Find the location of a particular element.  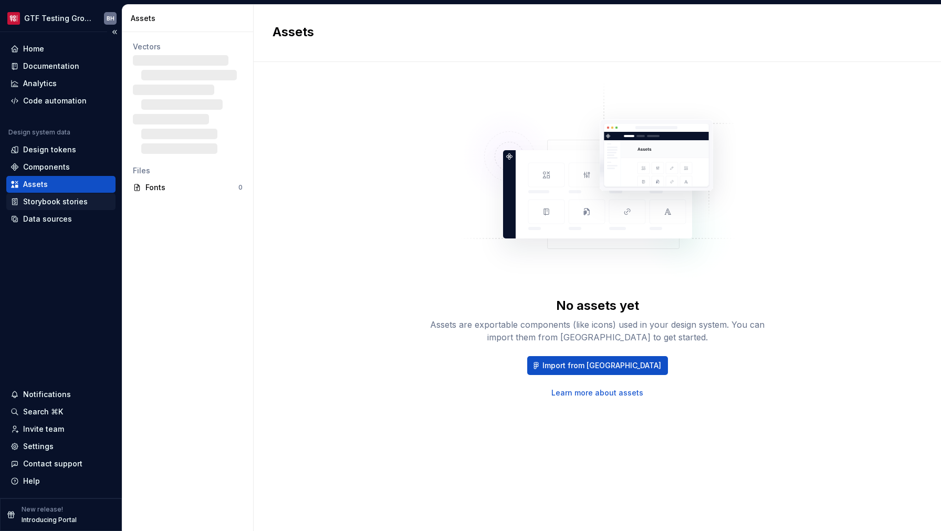

div: Home is located at coordinates (34, 49).